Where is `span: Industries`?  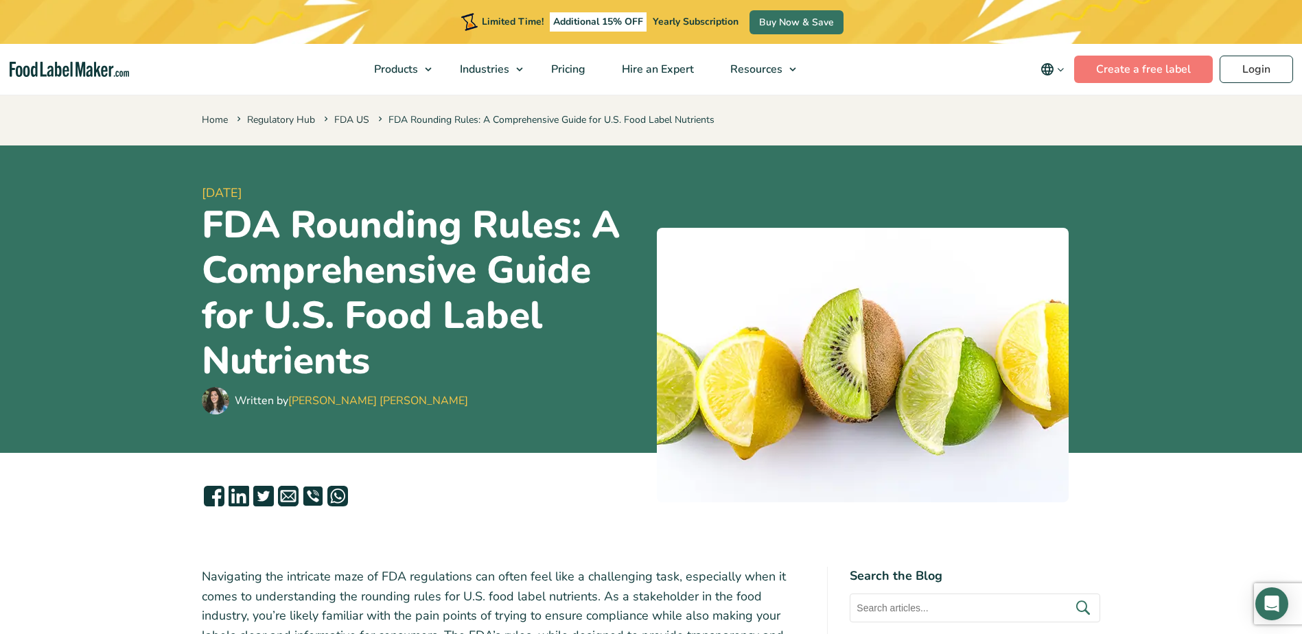 span: Industries is located at coordinates (483, 69).